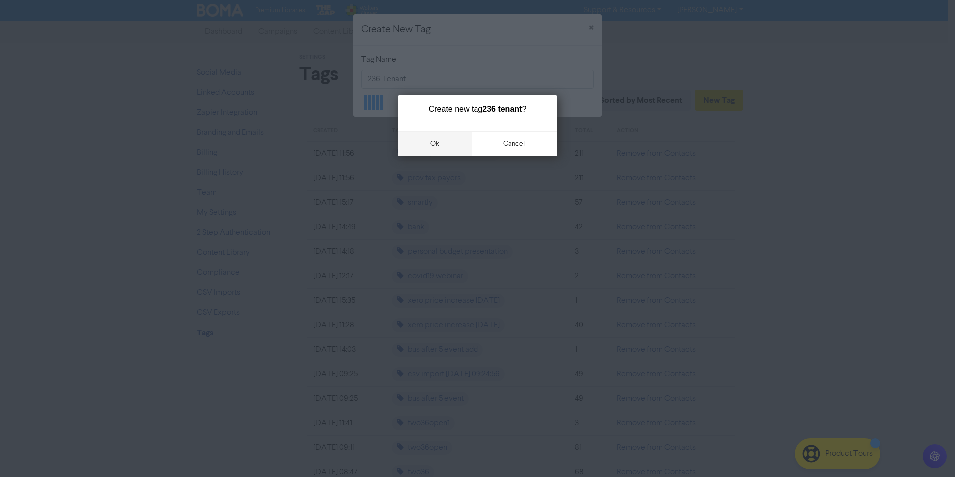  Describe the element at coordinates (435, 144) in the screenshot. I see `button: ok` at that location.